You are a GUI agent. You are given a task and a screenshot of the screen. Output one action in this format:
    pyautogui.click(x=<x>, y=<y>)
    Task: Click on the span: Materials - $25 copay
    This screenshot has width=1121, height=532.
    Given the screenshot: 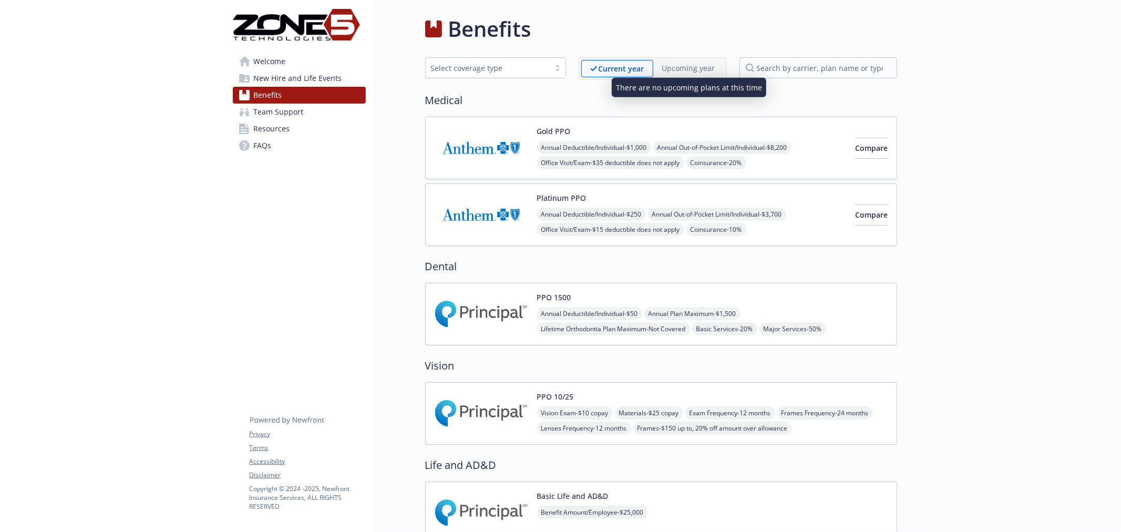 What is the action you would take?
    pyautogui.click(x=649, y=413)
    